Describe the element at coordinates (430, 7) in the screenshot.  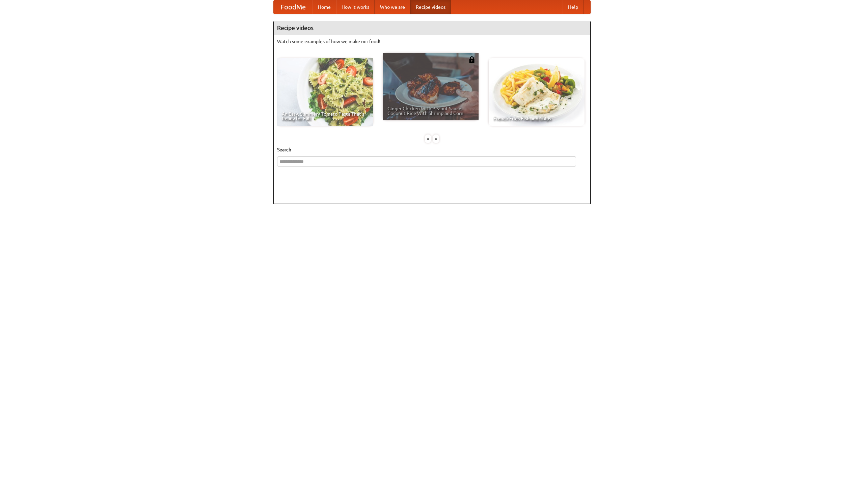
I see `a: Recipe videos` at that location.